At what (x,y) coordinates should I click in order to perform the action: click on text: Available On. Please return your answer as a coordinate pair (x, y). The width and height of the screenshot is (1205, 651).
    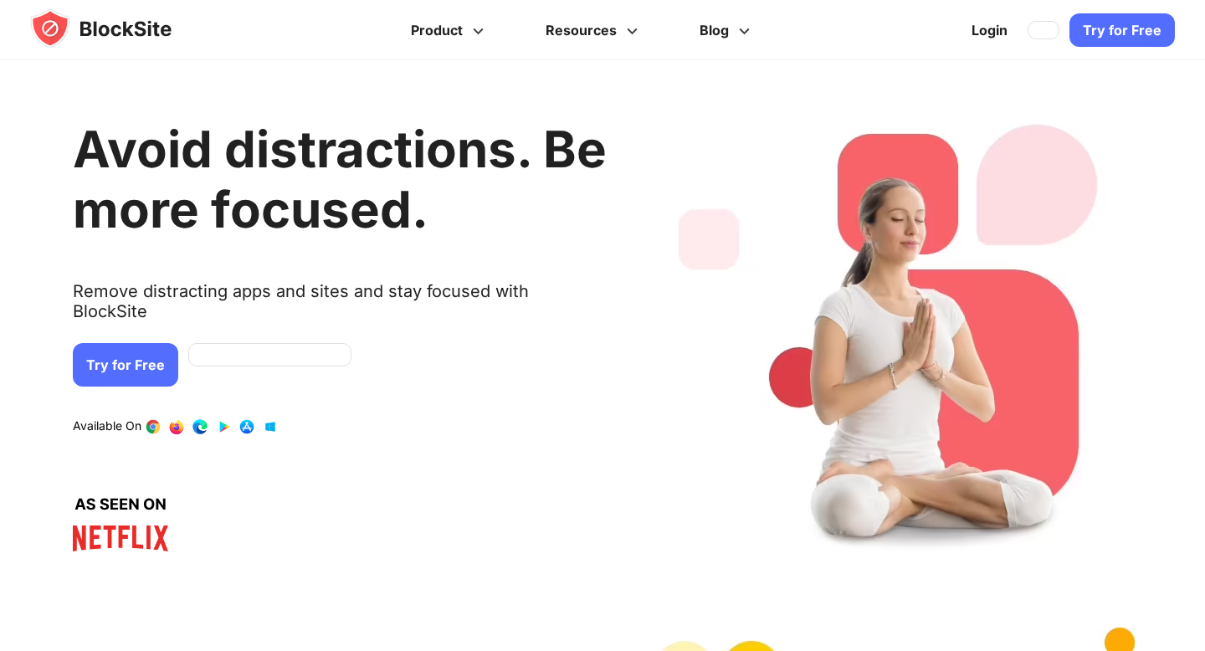
    Looking at the image, I should click on (107, 427).